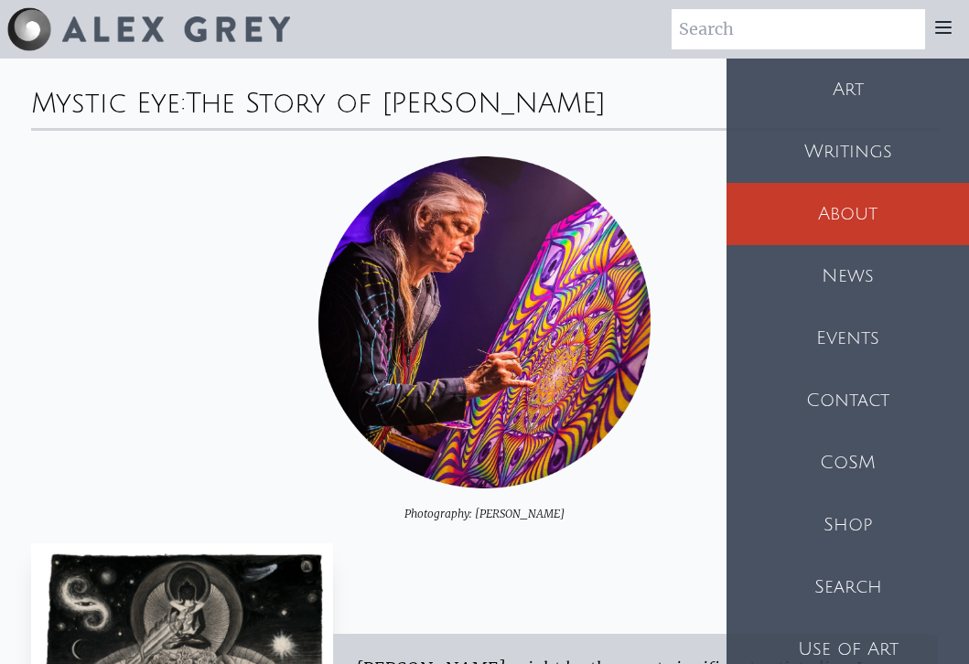 This screenshot has width=969, height=664. What do you see at coordinates (847, 525) in the screenshot?
I see `a: Shop` at bounding box center [847, 525].